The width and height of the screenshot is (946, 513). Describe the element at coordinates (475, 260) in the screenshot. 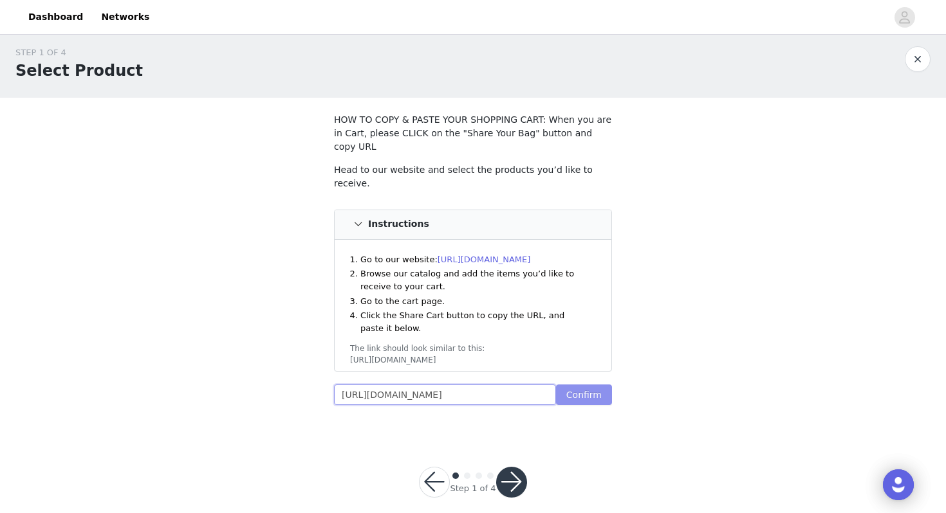

I see `li: Go to our website:` at that location.